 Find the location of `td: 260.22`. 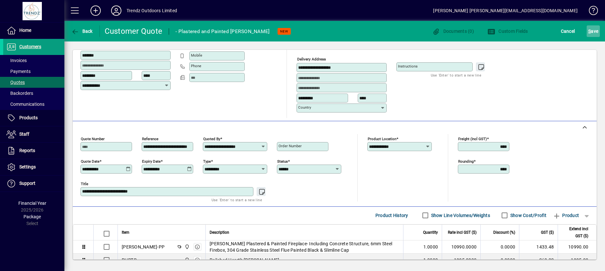

td: 260.22 is located at coordinates (538, 260).